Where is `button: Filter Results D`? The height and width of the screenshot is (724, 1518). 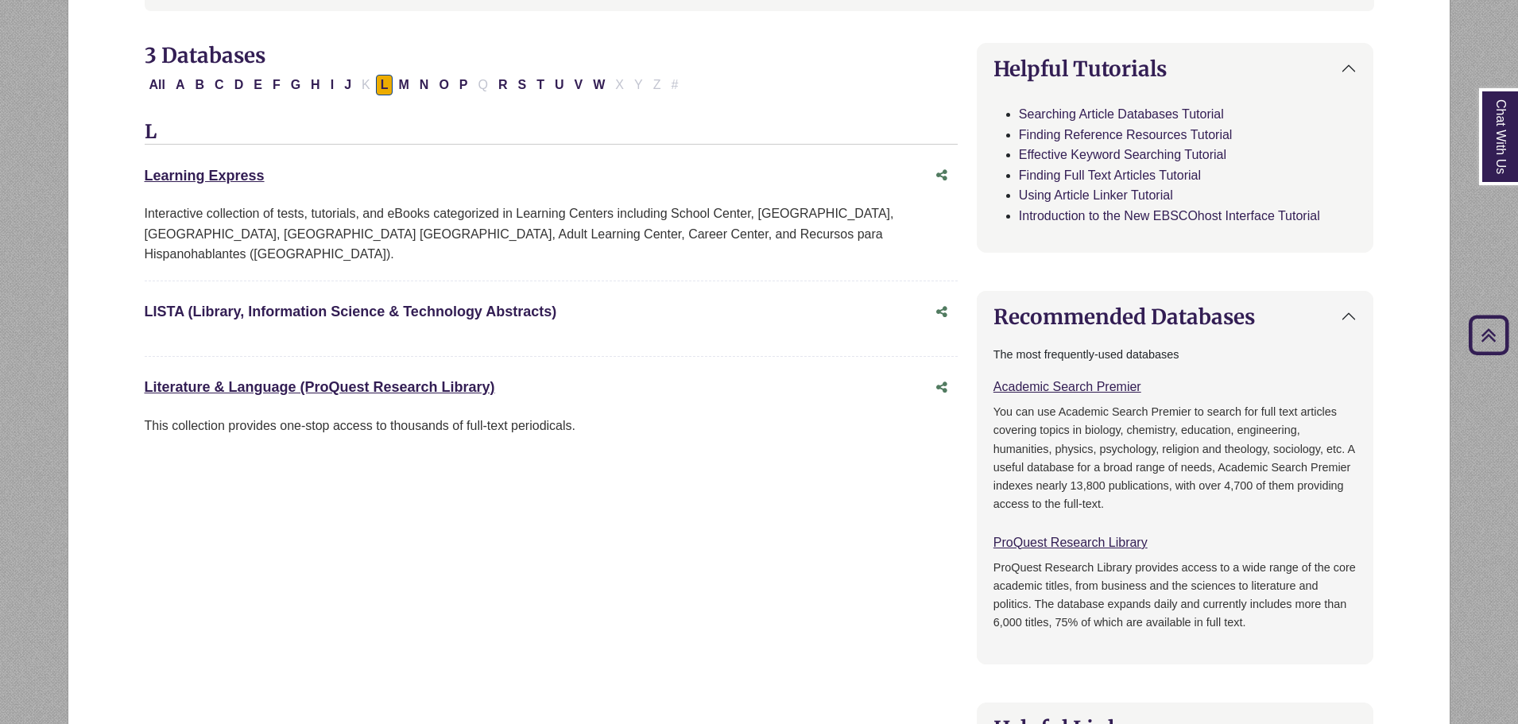
button: Filter Results D is located at coordinates (239, 85).